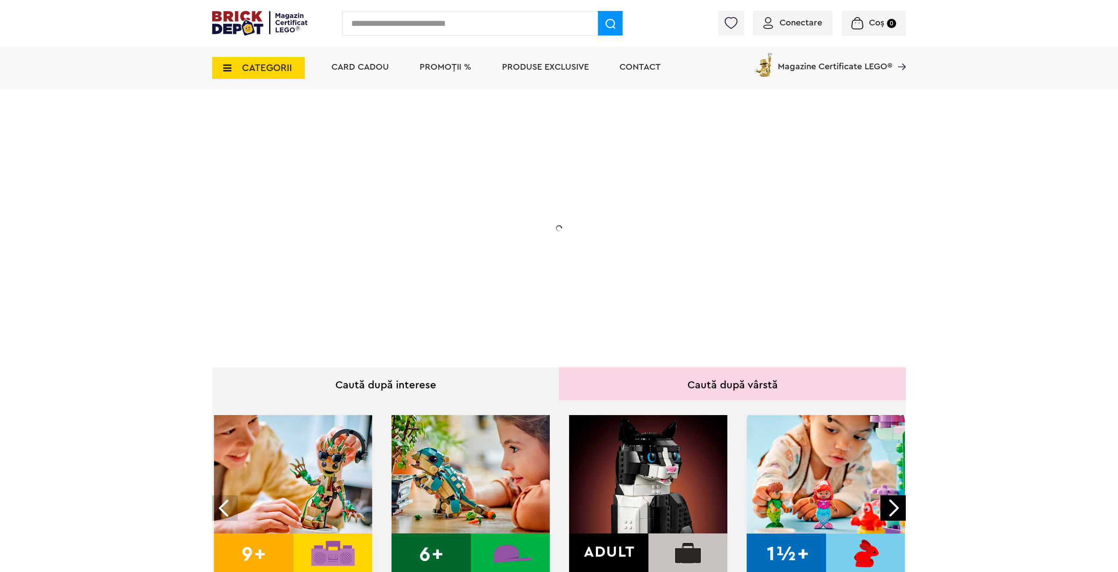 The image size is (1118, 572). Describe the element at coordinates (362, 279) in the screenshot. I see `div: Află detalii` at that location.